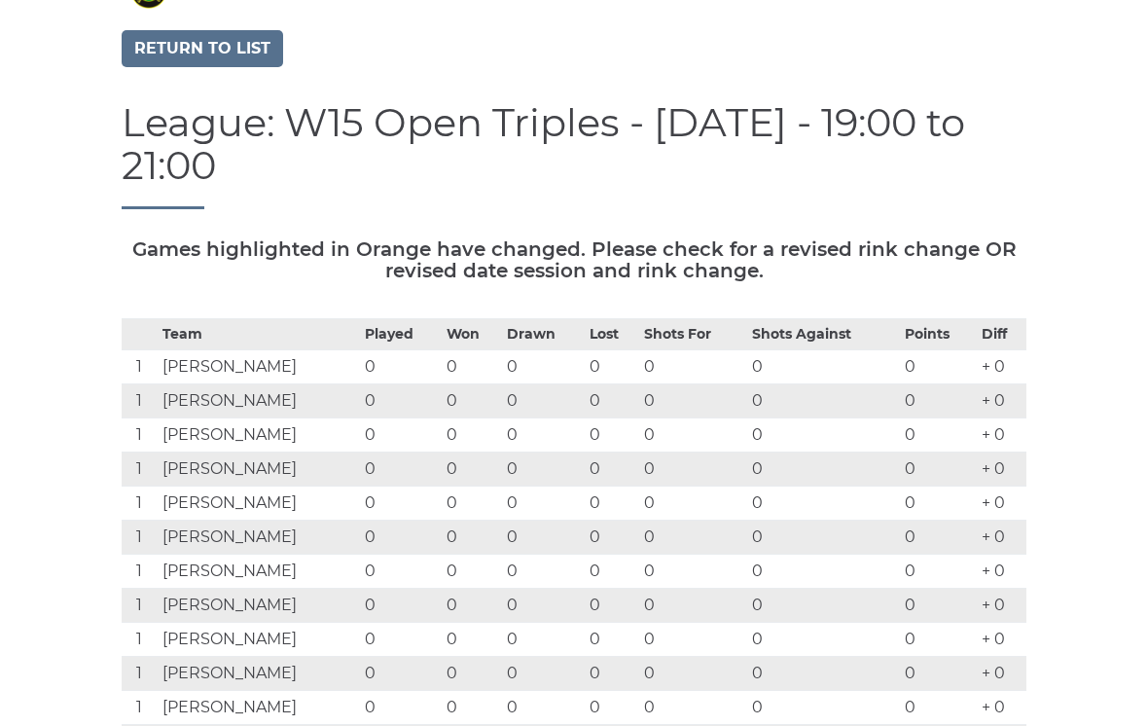 The image size is (1148, 726). I want to click on th: Won, so click(472, 334).